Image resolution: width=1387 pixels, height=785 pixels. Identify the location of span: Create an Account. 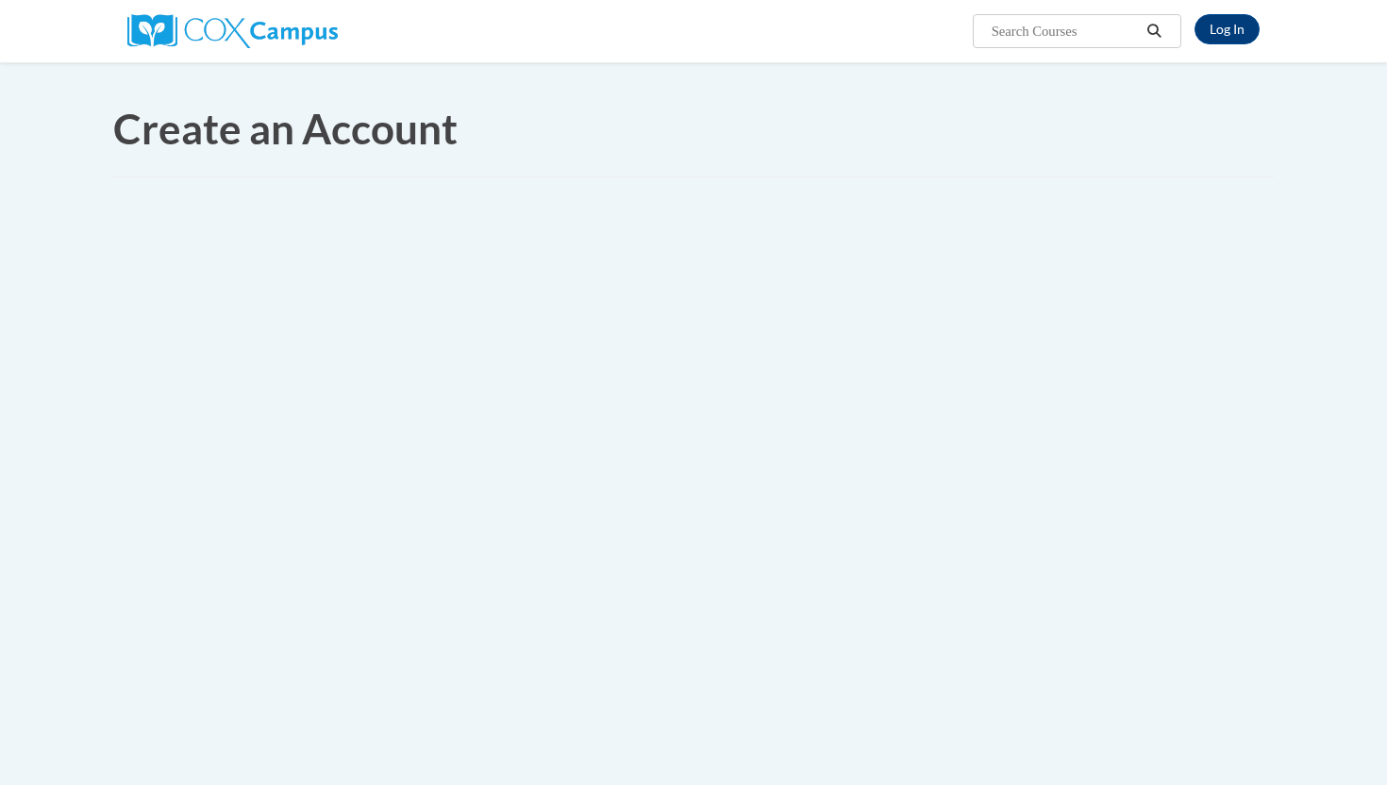
(285, 128).